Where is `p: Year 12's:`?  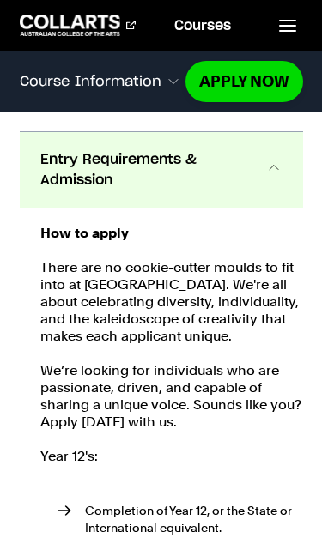 p: Year 12's: is located at coordinates (172, 456).